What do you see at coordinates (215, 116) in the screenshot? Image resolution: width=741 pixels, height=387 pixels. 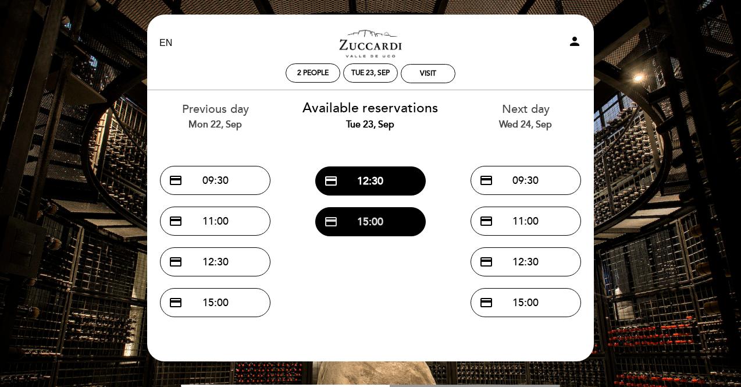 I see `div: Previous day` at bounding box center [215, 116].